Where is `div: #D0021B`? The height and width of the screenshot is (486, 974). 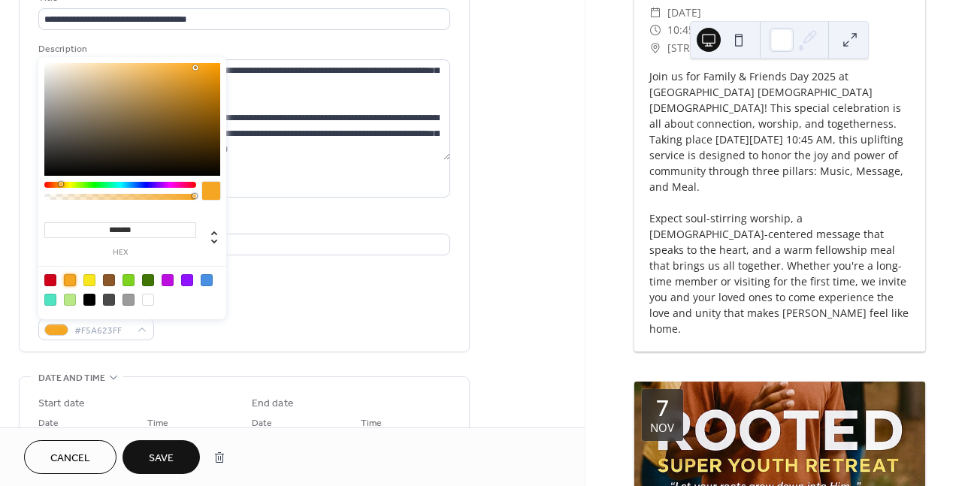 div: #D0021B is located at coordinates (50, 280).